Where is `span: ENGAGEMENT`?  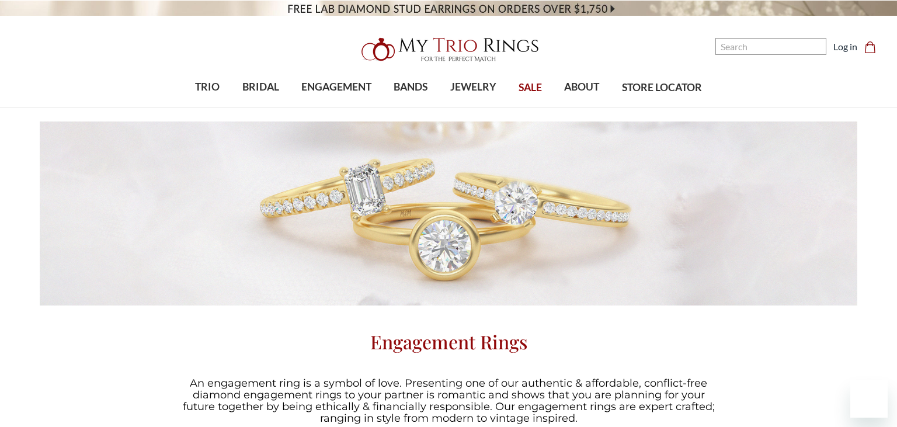 span: ENGAGEMENT is located at coordinates (336, 87).